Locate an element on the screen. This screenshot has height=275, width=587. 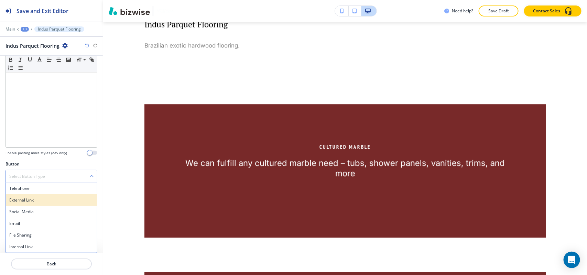
p: We can fulfill any cultured marble need – tubs, shower panels, vanities, trims, and more is located at coordinates (345, 169).